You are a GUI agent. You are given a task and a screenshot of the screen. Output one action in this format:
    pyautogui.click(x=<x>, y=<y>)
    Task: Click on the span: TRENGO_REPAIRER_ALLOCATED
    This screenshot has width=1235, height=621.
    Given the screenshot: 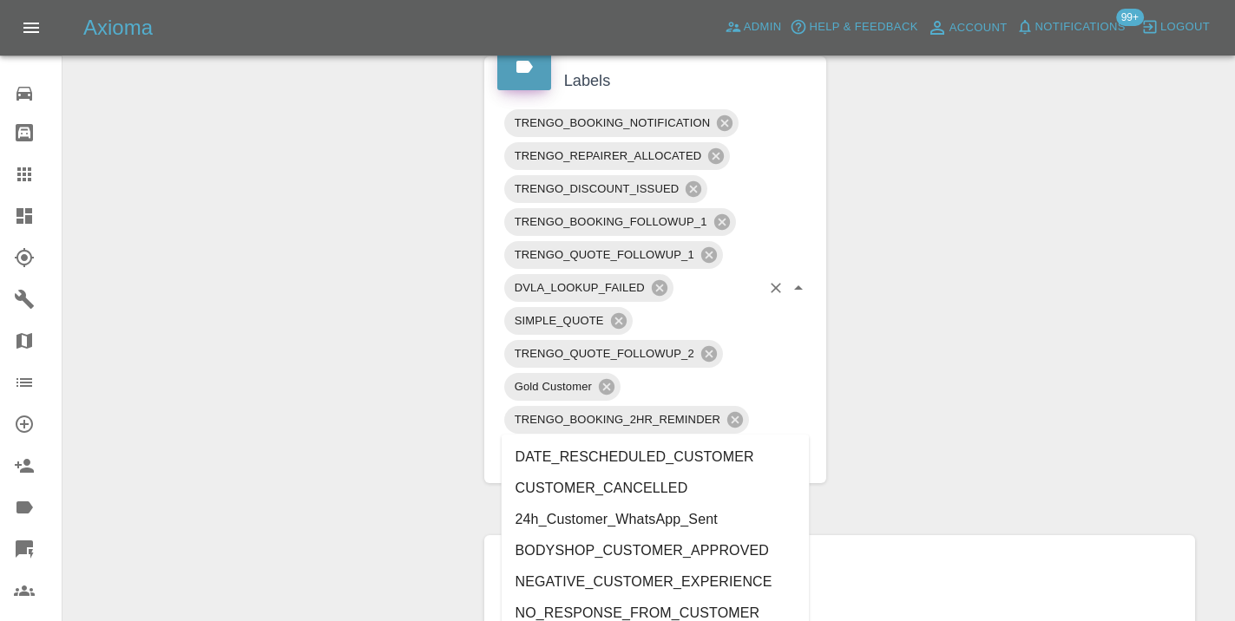 What is the action you would take?
    pyautogui.click(x=608, y=155)
    